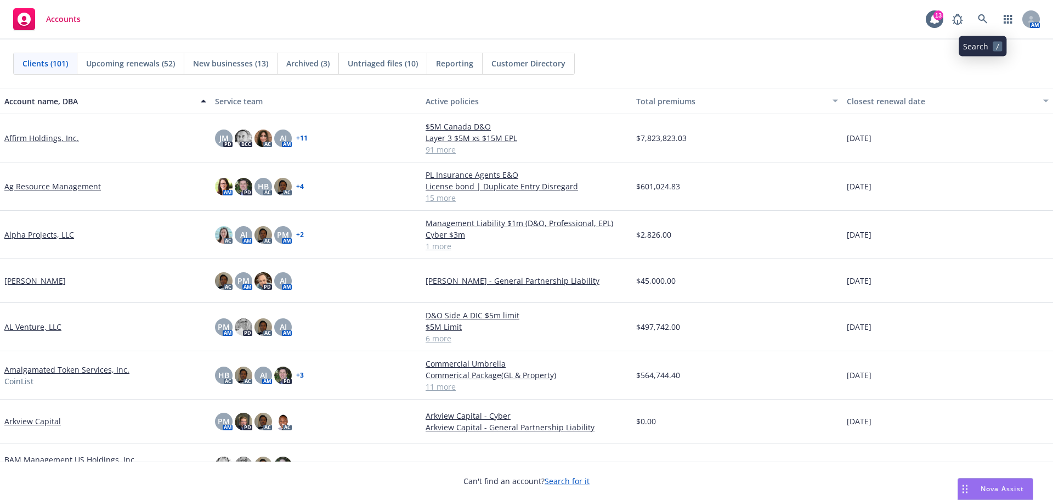 The width and height of the screenshot is (1053, 500). I want to click on a: Management Liability $1m (D&O, Professional, EPL), so click(527, 223).